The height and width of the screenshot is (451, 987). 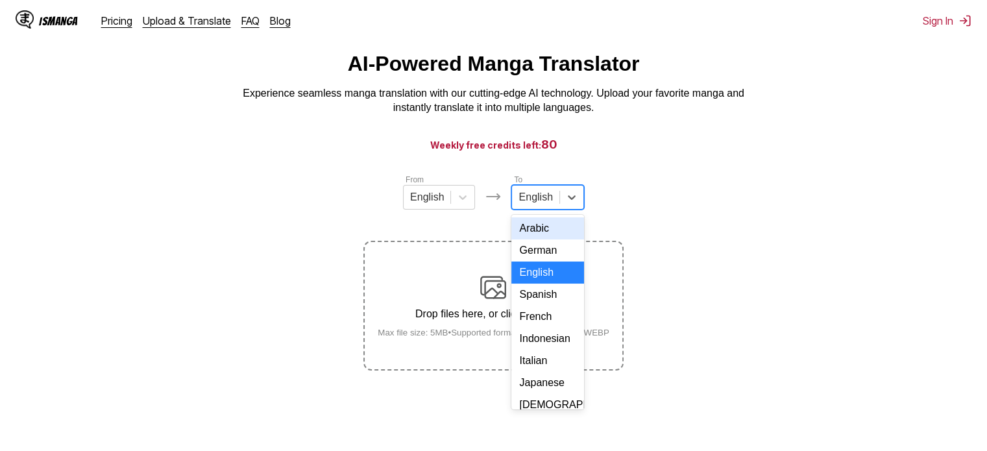 What do you see at coordinates (251, 21) in the screenshot?
I see `a: FAQ` at bounding box center [251, 21].